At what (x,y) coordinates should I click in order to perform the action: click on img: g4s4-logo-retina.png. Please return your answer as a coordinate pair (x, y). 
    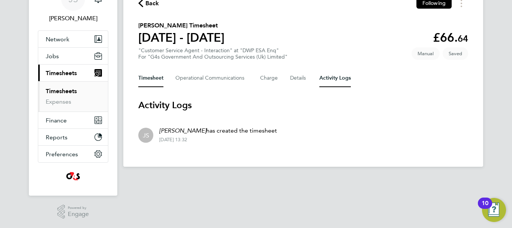
    Looking at the image, I should click on (73, 176).